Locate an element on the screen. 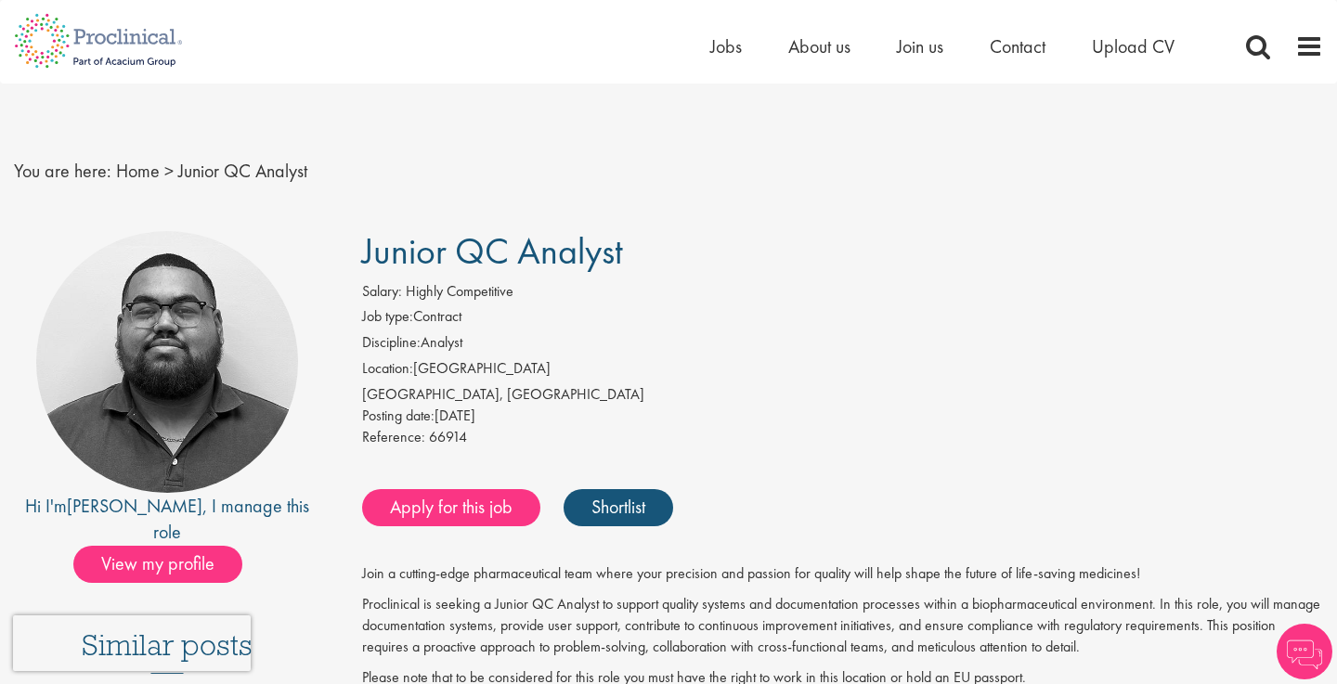  p: Join a cutting-edge pharmaceutical team where your precision and passion for quality will help sh... is located at coordinates (842, 574).